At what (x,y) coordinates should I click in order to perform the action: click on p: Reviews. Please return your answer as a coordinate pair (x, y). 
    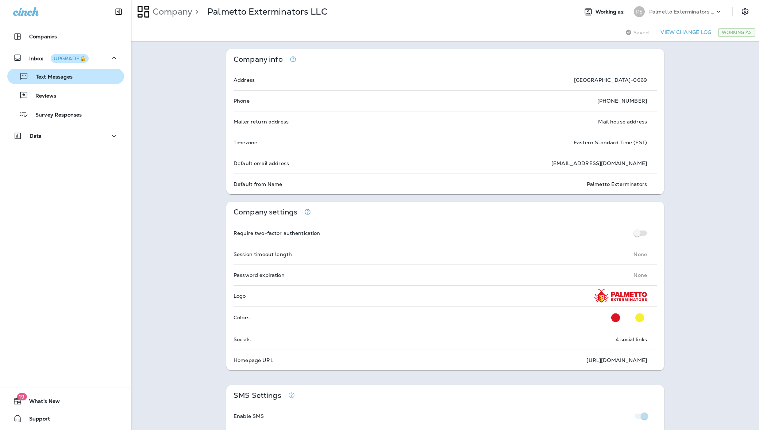
    Looking at the image, I should click on (42, 96).